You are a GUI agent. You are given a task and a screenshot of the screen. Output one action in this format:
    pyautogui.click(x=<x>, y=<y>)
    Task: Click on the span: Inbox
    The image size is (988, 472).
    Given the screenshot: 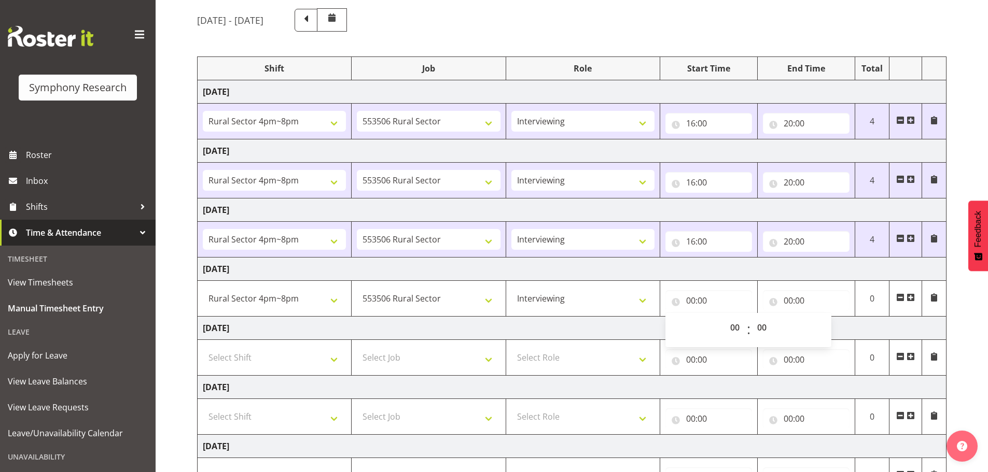 What is the action you would take?
    pyautogui.click(x=88, y=181)
    